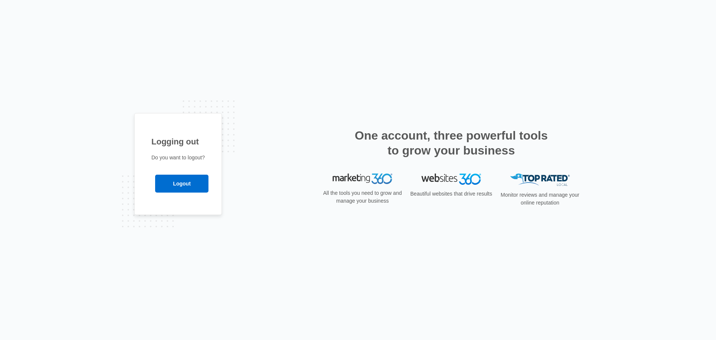 This screenshot has height=340, width=716. What do you see at coordinates (451, 179) in the screenshot?
I see `img: Websites 360` at bounding box center [451, 179].